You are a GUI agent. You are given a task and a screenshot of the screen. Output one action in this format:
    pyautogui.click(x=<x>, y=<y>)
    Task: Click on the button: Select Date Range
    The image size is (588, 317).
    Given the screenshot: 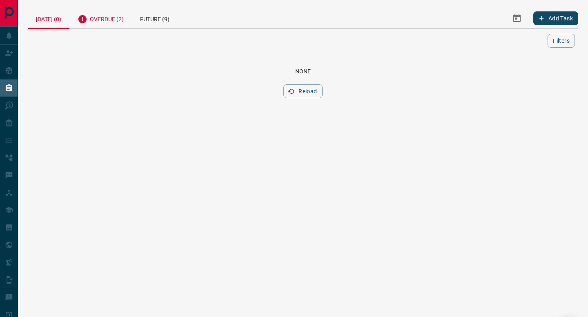 What is the action you would take?
    pyautogui.click(x=517, y=18)
    